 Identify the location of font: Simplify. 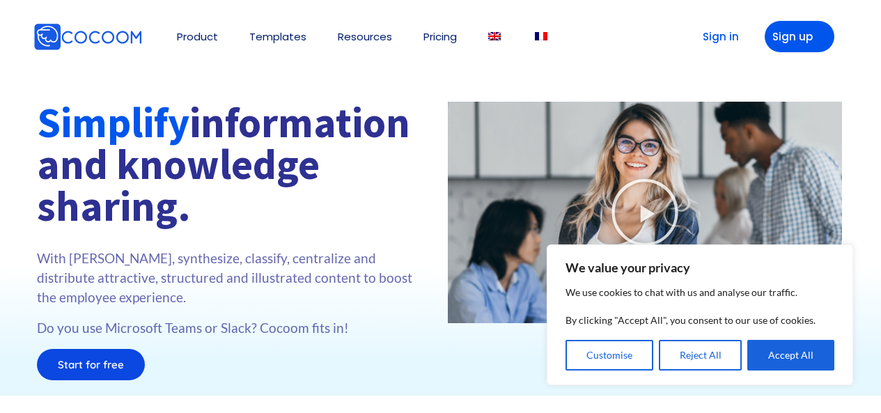
(113, 122).